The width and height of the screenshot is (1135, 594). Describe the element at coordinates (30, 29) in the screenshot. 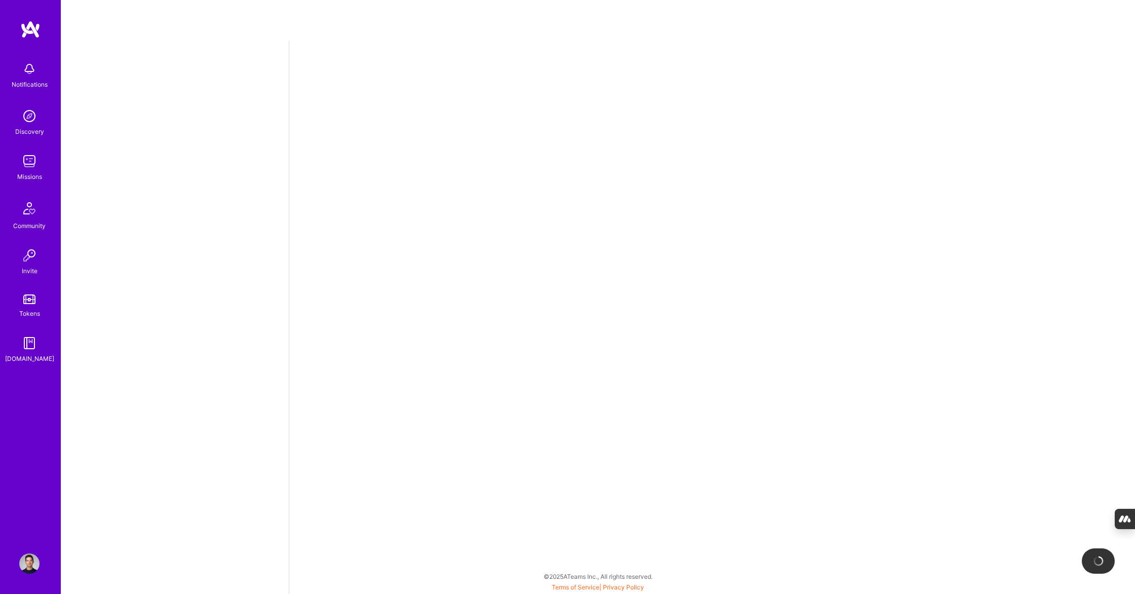

I see `img: logo` at that location.